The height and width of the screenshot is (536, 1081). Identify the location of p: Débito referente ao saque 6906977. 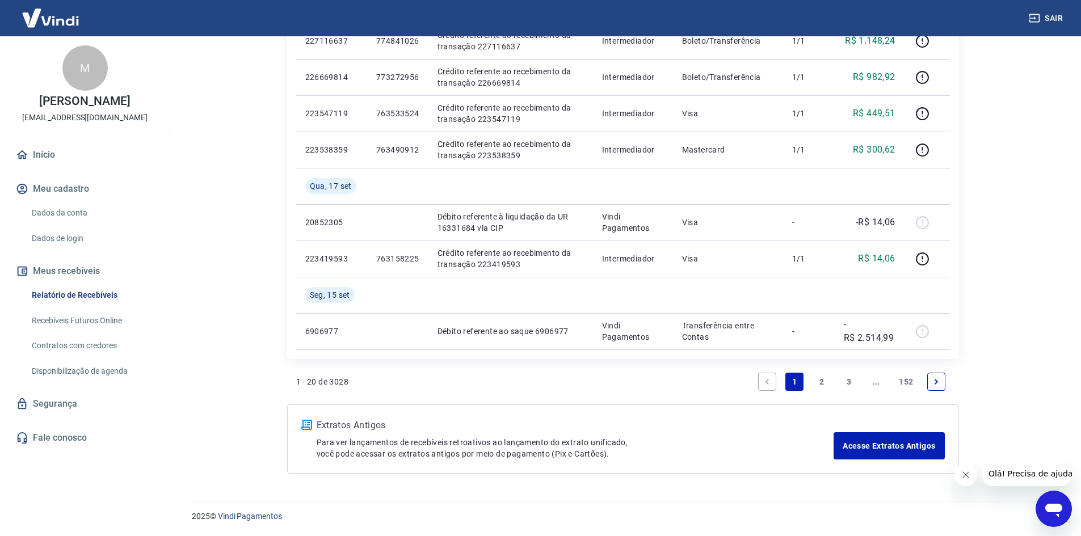
(511, 331).